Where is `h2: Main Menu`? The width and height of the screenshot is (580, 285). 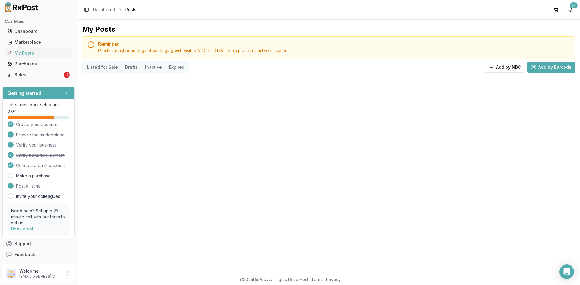 h2: Main Menu is located at coordinates (38, 22).